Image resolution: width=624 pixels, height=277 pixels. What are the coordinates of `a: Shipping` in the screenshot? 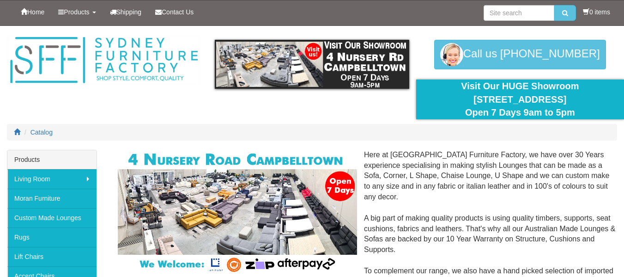 It's located at (126, 12).